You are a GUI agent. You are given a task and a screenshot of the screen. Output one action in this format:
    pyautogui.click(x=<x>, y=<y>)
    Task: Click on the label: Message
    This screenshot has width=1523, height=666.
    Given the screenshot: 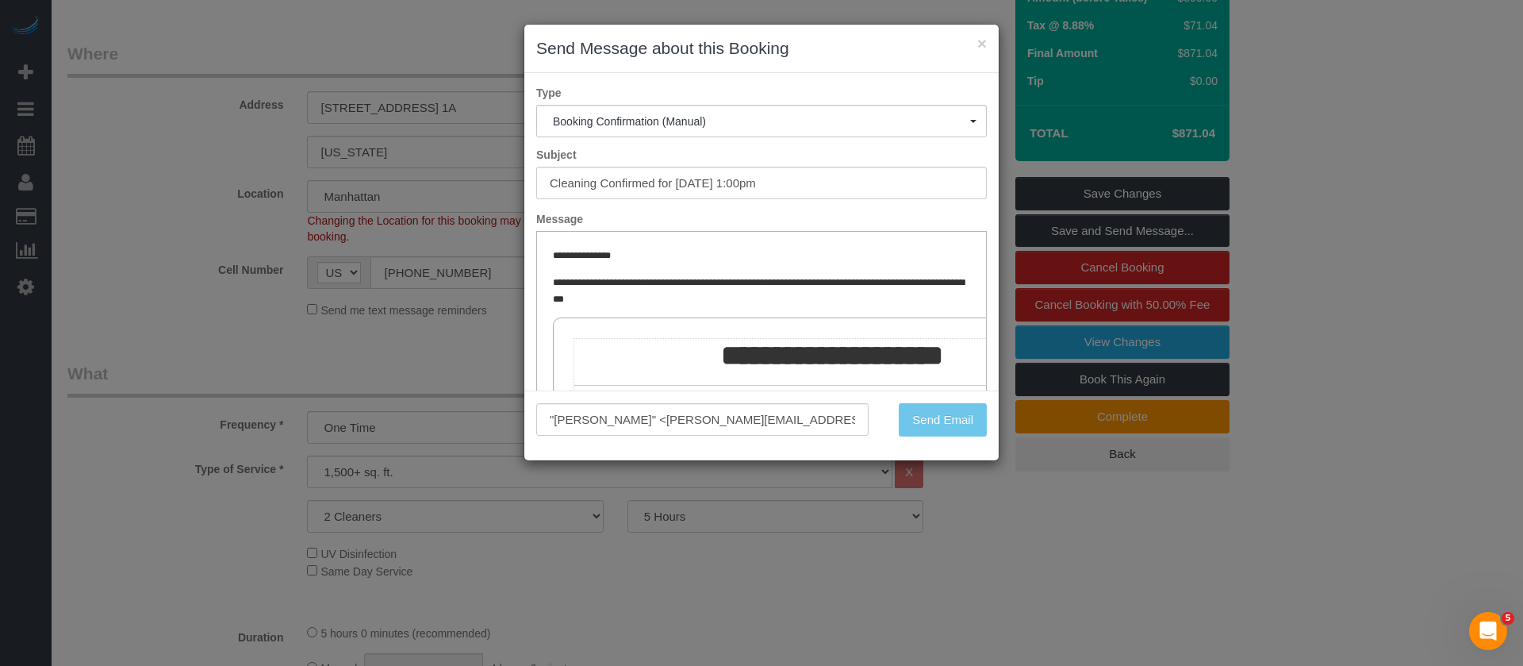 What is the action you would take?
    pyautogui.click(x=762, y=219)
    